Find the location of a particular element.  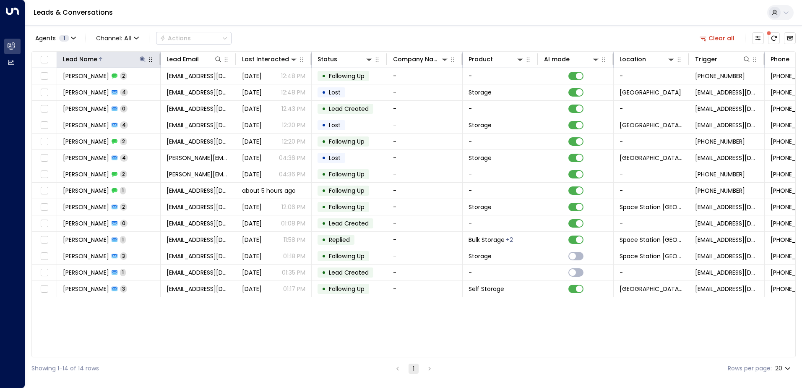

span: Jun 04, 2025 is located at coordinates (252, 289).